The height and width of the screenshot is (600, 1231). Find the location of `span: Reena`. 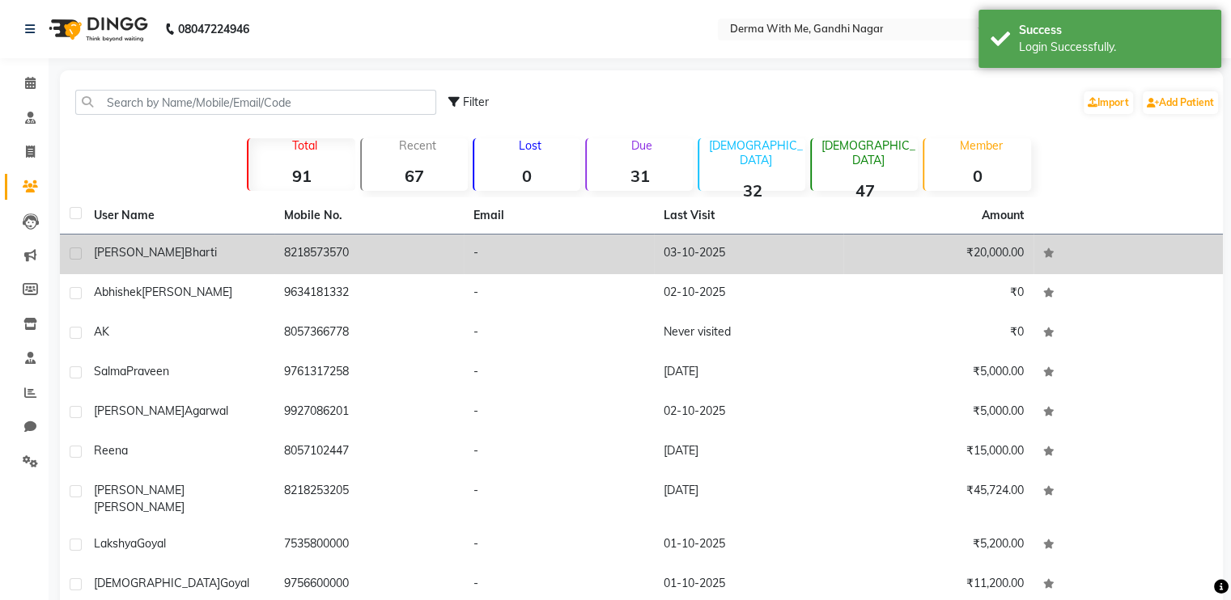

span: Reena is located at coordinates (111, 451).